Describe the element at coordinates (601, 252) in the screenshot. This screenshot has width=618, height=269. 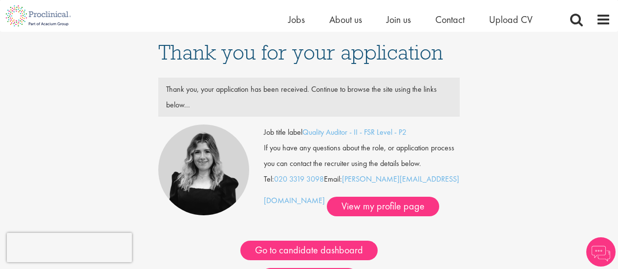
I see `img: Chatbot` at that location.